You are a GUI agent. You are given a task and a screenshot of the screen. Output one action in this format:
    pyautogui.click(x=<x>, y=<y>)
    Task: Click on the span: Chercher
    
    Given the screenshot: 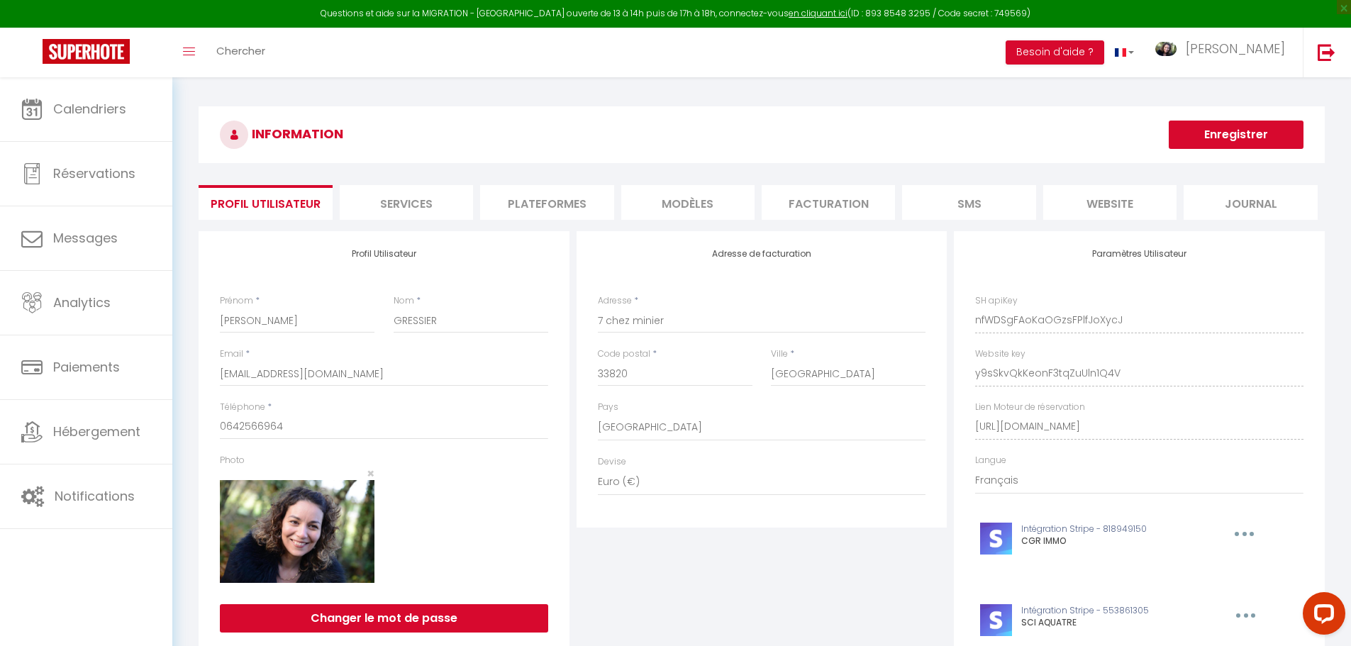 What is the action you would take?
    pyautogui.click(x=240, y=50)
    